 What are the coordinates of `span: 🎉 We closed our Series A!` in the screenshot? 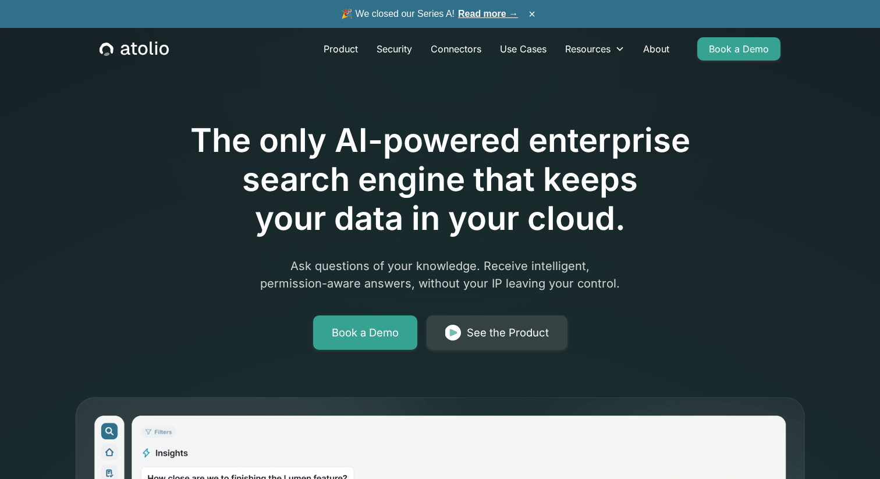 It's located at (429, 14).